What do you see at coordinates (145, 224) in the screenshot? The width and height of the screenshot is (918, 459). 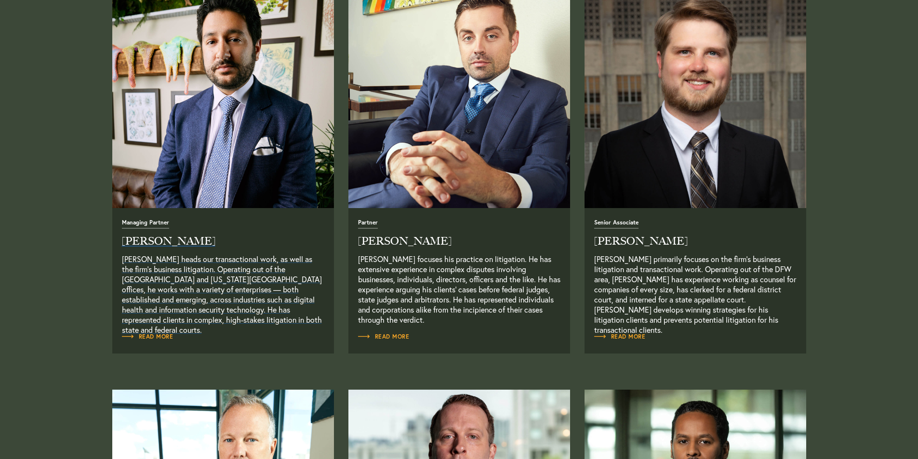 I see `span: Managing Partner` at bounding box center [145, 224].